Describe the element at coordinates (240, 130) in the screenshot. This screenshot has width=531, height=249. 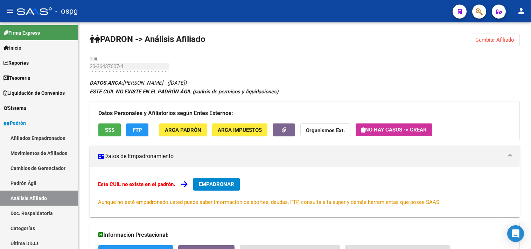
I see `span: ARCA Impuestos` at that location.